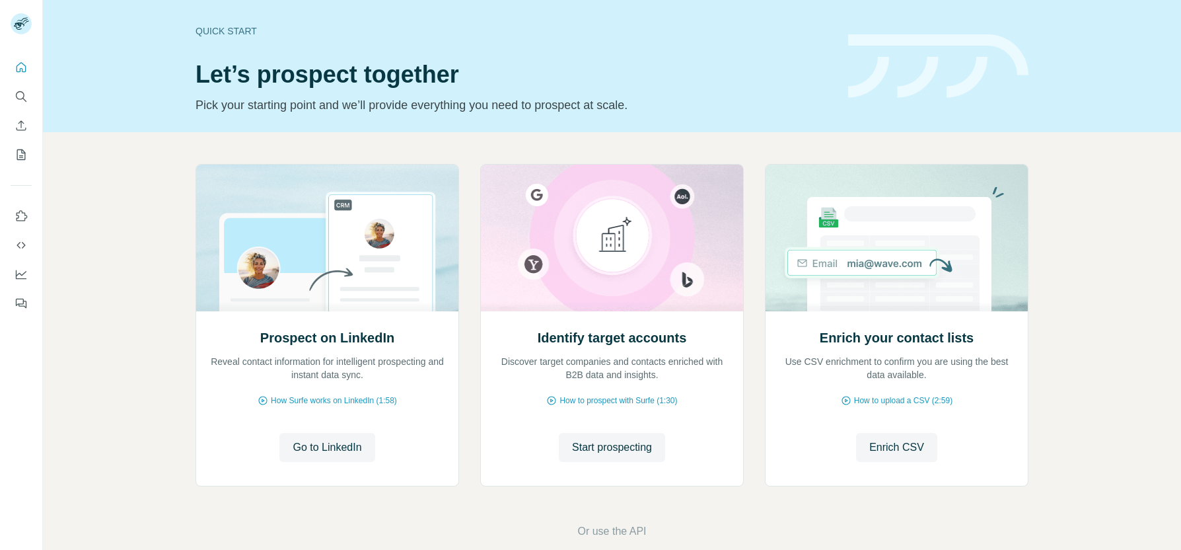 This screenshot has width=1181, height=550. I want to click on button: Or use the API, so click(612, 531).